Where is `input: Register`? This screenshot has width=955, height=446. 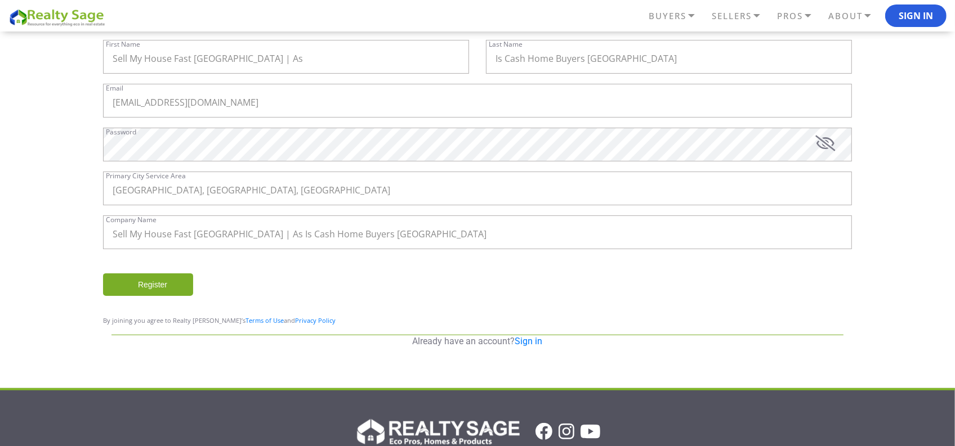
input: Register is located at coordinates (148, 285).